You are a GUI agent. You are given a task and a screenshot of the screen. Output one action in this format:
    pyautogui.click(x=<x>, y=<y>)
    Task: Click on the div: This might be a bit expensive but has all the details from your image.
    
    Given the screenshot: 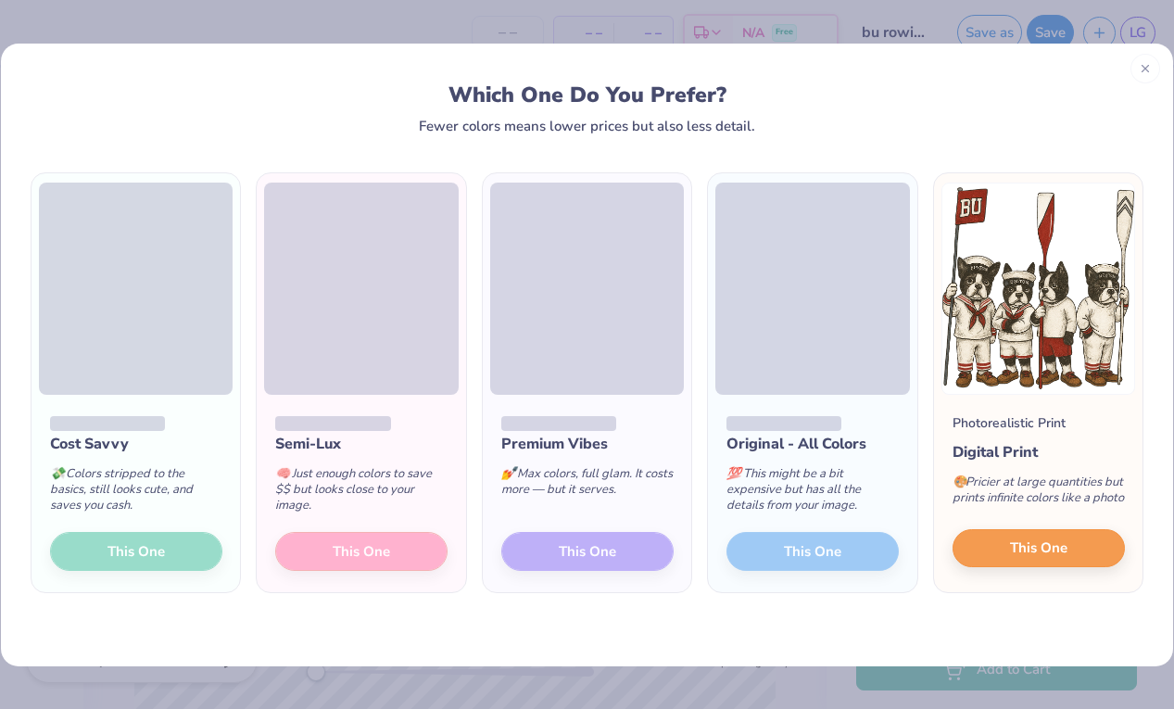 What is the action you would take?
    pyautogui.click(x=813, y=493)
    